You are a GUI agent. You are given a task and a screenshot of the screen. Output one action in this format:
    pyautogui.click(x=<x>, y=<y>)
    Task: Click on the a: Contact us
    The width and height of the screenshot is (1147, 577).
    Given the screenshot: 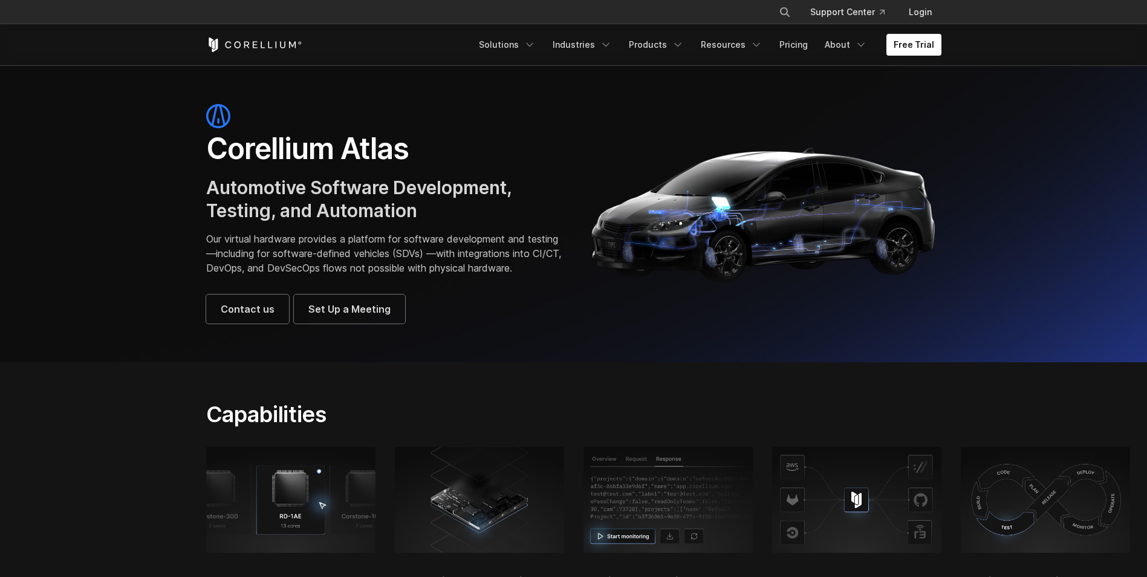 What is the action you would take?
    pyautogui.click(x=247, y=309)
    